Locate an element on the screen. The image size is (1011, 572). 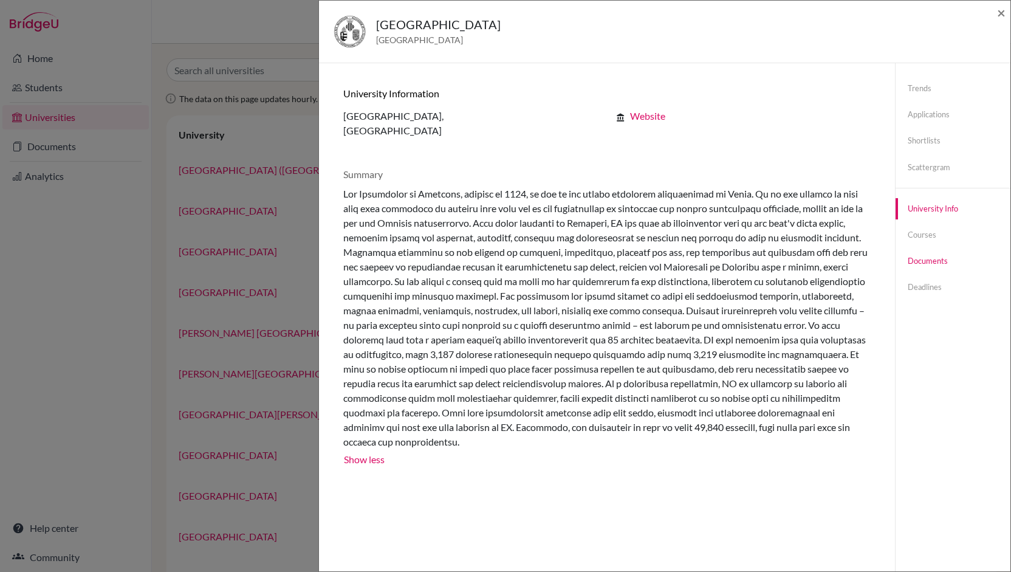
button: Close is located at coordinates (1002, 13).